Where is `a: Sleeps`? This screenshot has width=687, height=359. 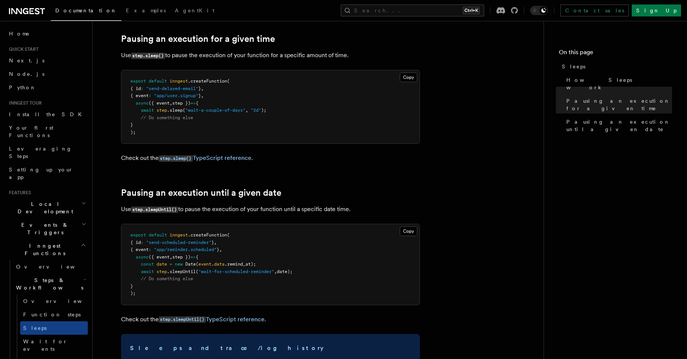
a: Sleeps is located at coordinates (54, 328).